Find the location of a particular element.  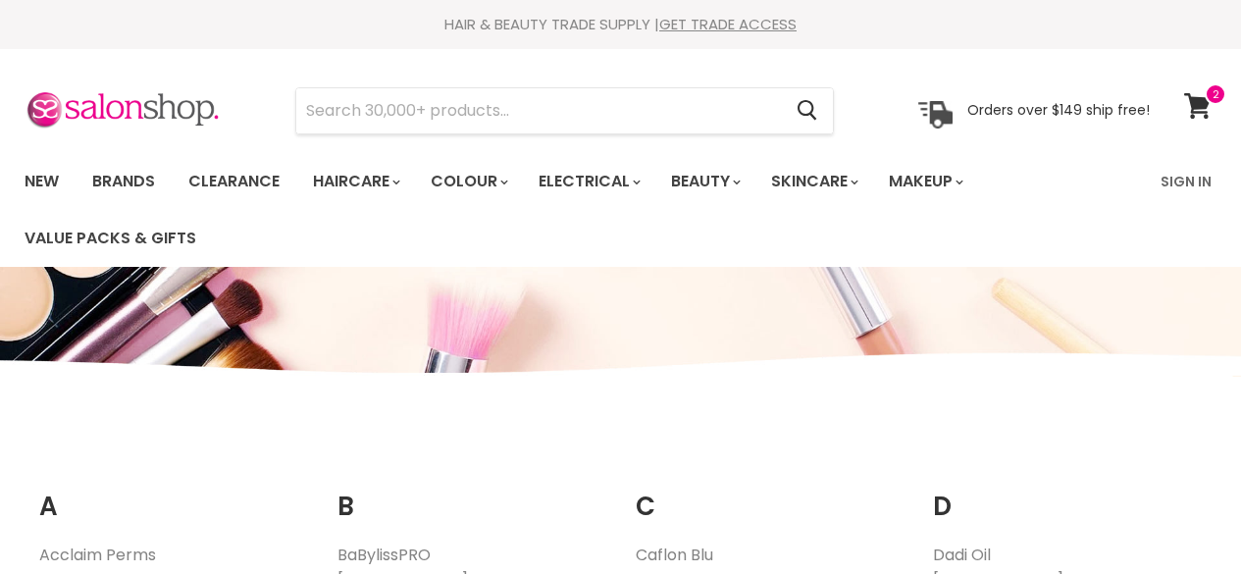

a: Clearance is located at coordinates (233, 181).